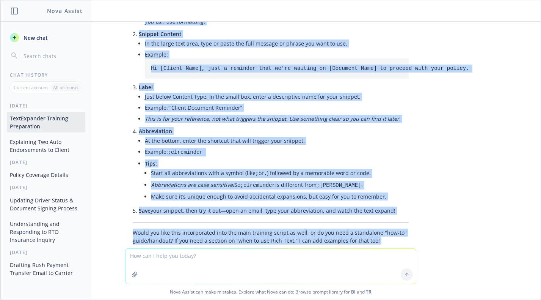 The height and width of the screenshot is (300, 541). I want to click on li: Make sure it’s unique enough to avoid accidental expansions, but easy for you to remember., so click(280, 196).